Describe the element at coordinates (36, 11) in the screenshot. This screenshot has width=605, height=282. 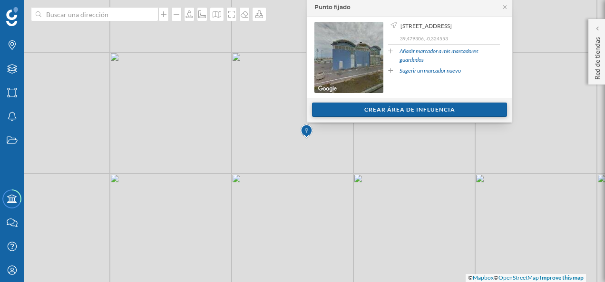
I see `span: Soporte` at that location.